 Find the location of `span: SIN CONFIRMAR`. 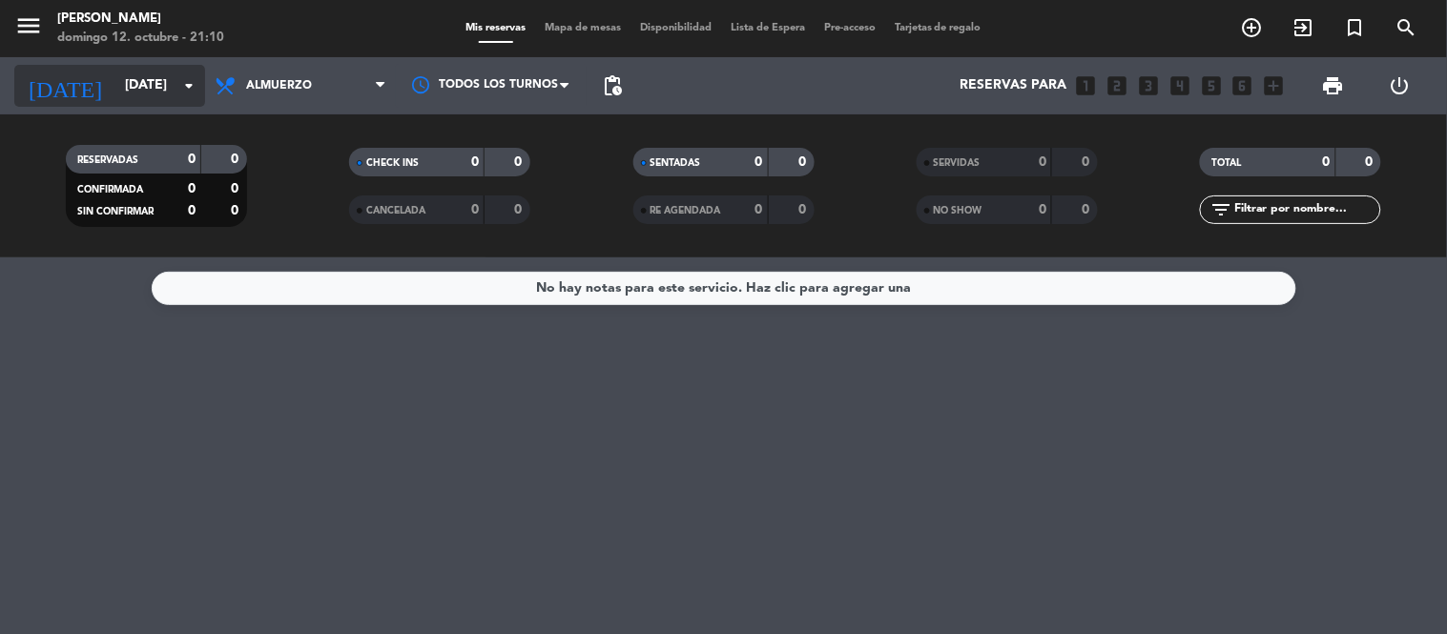

span: SIN CONFIRMAR is located at coordinates (115, 212).